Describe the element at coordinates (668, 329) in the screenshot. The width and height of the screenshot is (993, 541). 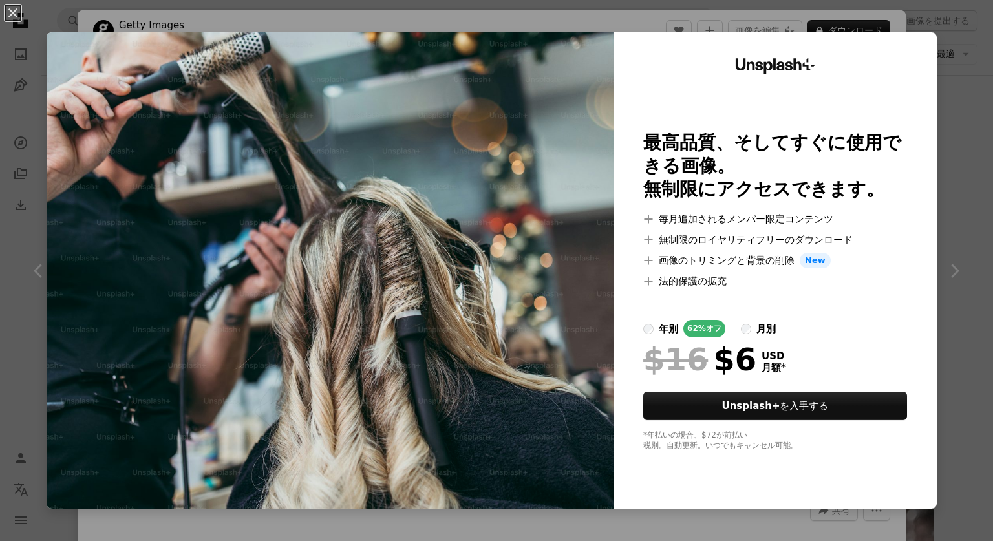
I see `div: 年別` at that location.